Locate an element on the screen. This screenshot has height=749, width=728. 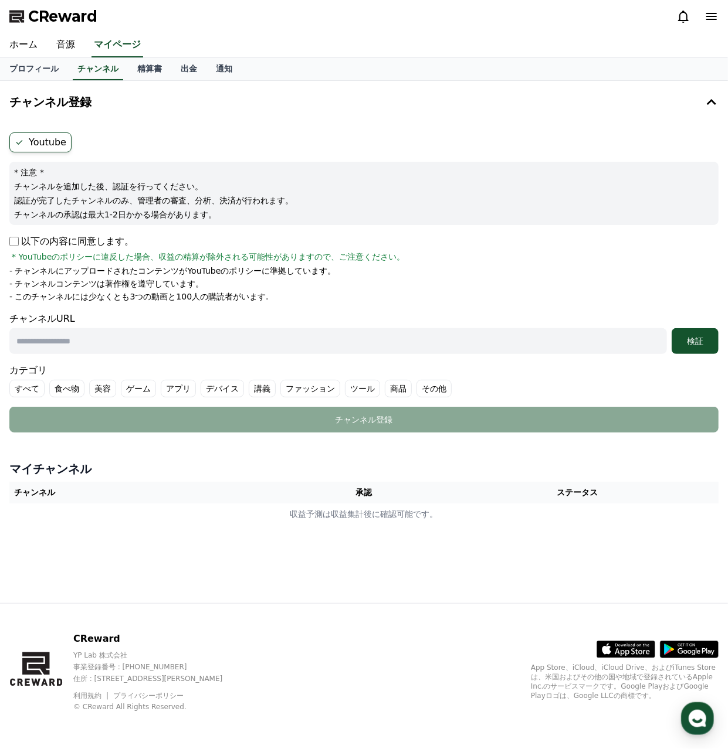
span: * YouTubeのポリシーに違反した場合、収益の精算が除外される可能性がありますので、ご注意ください。 is located at coordinates (208, 257).